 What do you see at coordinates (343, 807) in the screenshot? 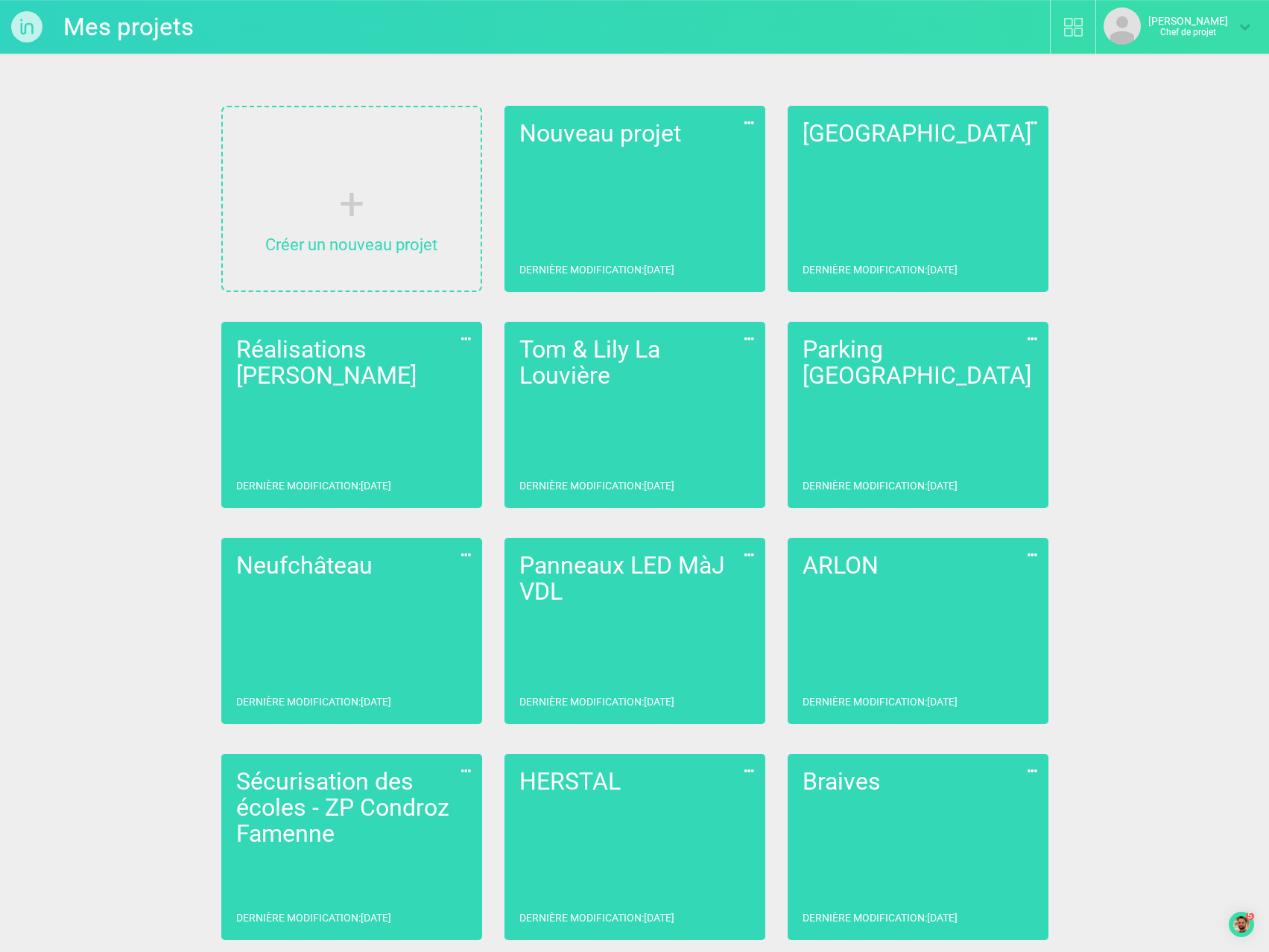
I see `font: Sécurisation des écoles - ZP Condroz Famenne` at bounding box center [343, 807].